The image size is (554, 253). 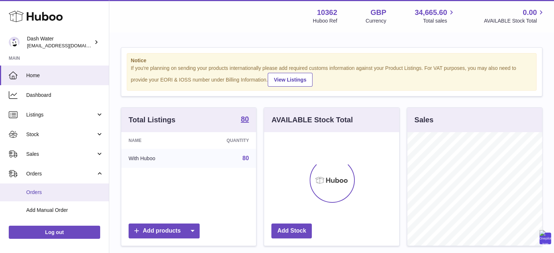 What do you see at coordinates (61, 134) in the screenshot?
I see `span: Stock` at bounding box center [61, 134].